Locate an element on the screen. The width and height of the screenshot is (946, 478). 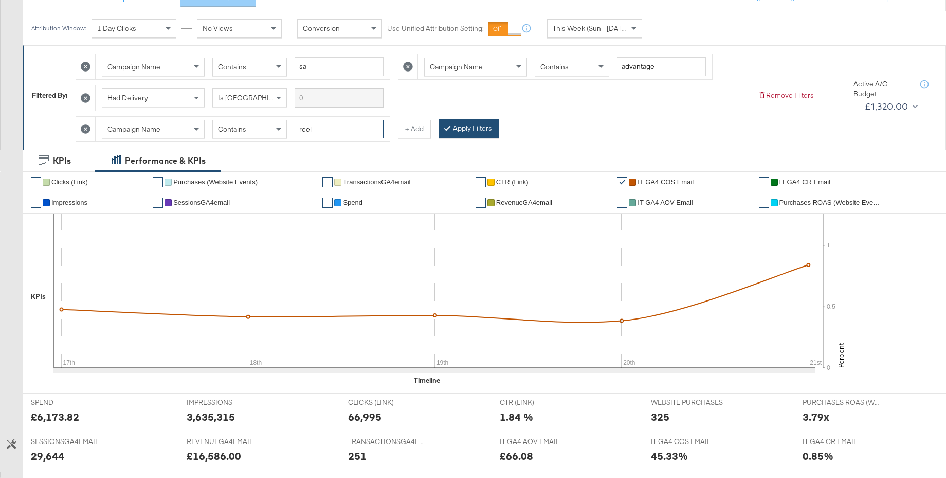
span: 1 Day Clicks is located at coordinates (117, 28).